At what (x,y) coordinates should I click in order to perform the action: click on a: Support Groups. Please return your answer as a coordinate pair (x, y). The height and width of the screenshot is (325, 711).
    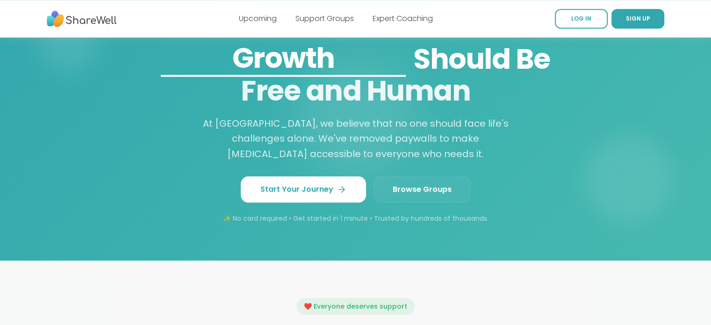
    Looking at the image, I should click on (324, 18).